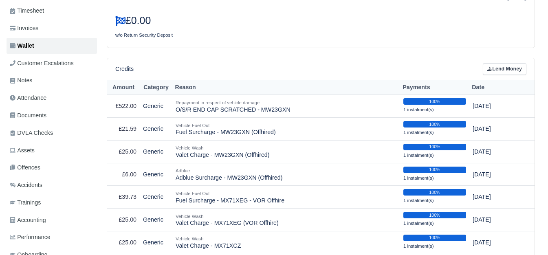 The width and height of the screenshot is (548, 255). Describe the element at coordinates (215, 21) in the screenshot. I see `h3: £0.00` at that location.